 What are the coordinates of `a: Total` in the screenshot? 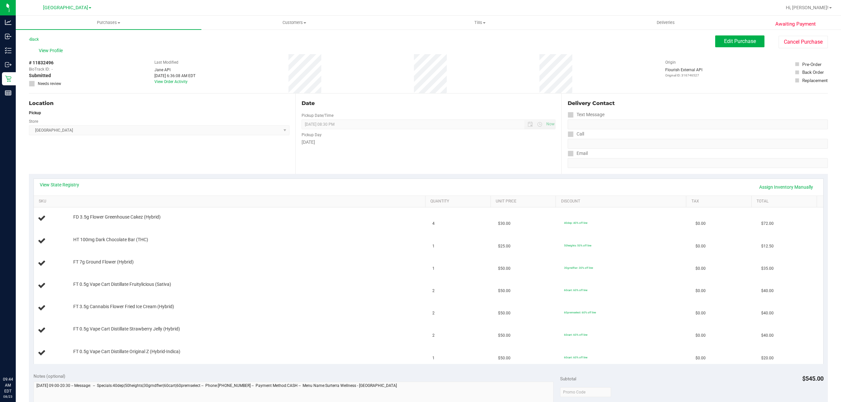 It's located at (785, 202).